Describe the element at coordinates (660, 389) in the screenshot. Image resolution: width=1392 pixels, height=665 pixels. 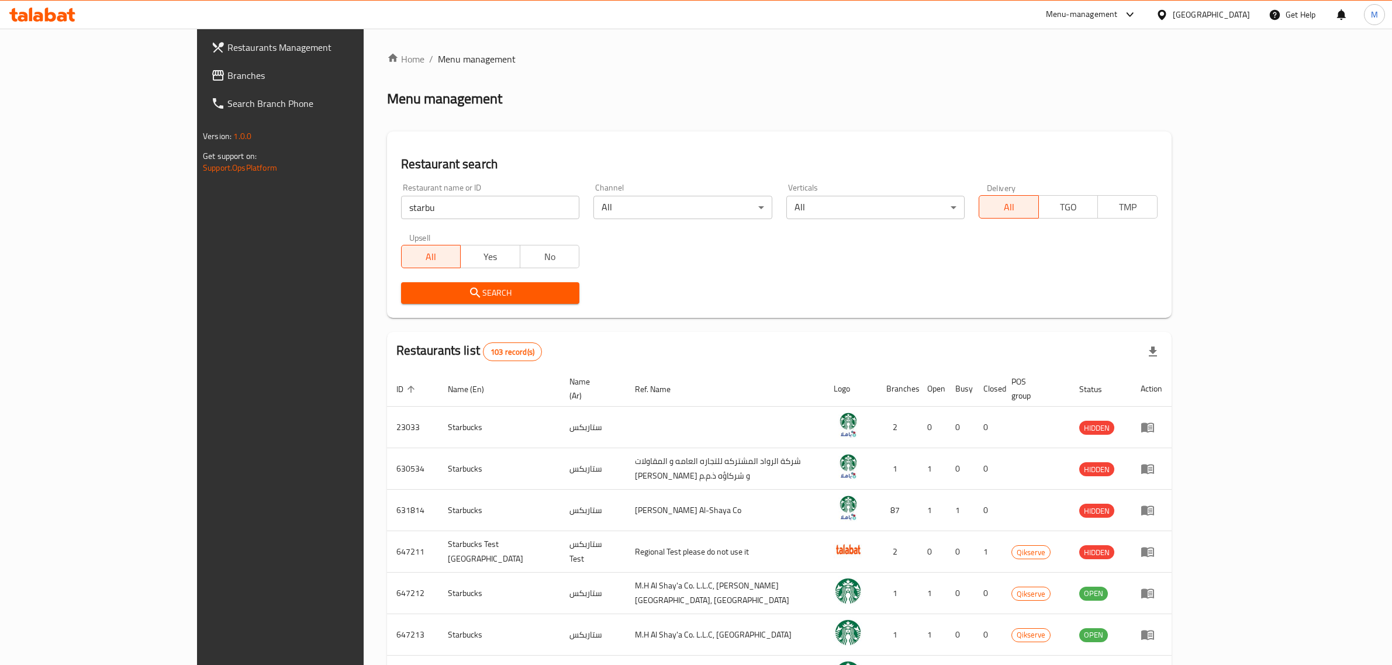
I see `span: Ref. Name` at that location.